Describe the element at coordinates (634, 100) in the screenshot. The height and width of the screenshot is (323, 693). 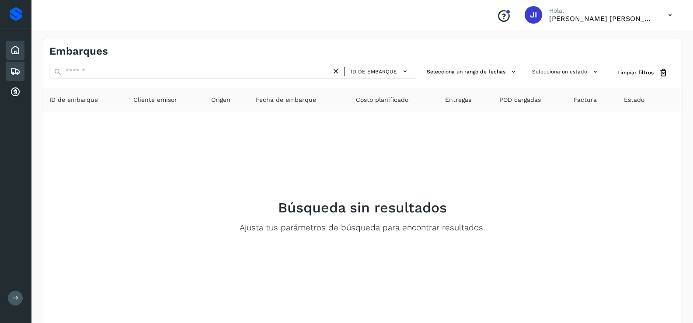
I see `span: Estado` at that location.